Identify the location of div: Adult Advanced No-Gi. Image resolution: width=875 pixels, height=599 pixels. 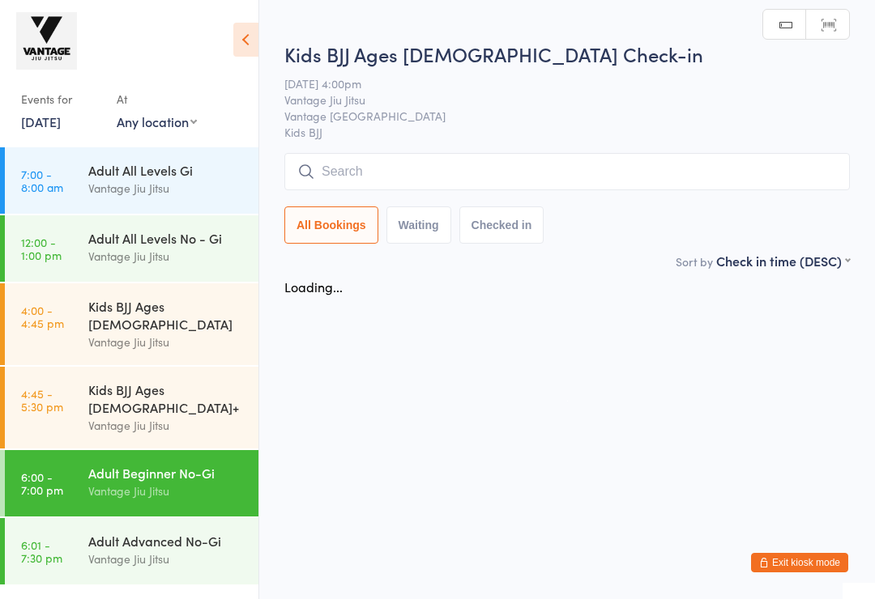
(166, 541).